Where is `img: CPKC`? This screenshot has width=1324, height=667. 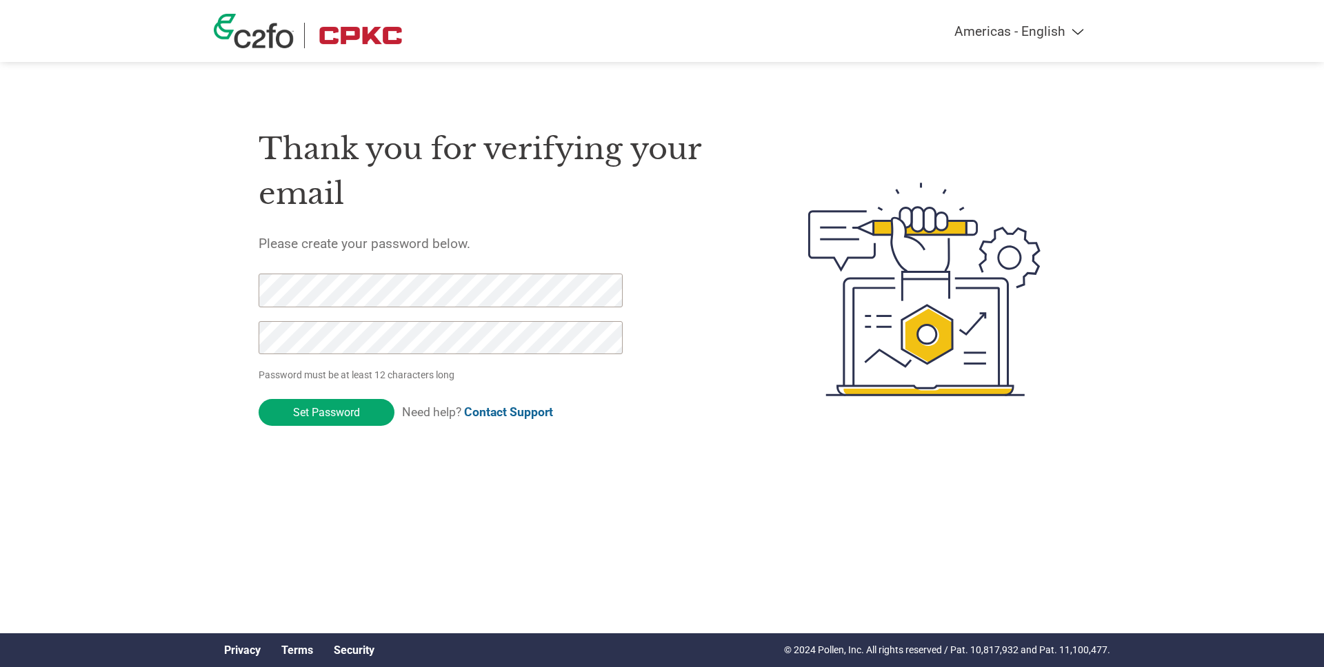
img: CPKC is located at coordinates (361, 35).